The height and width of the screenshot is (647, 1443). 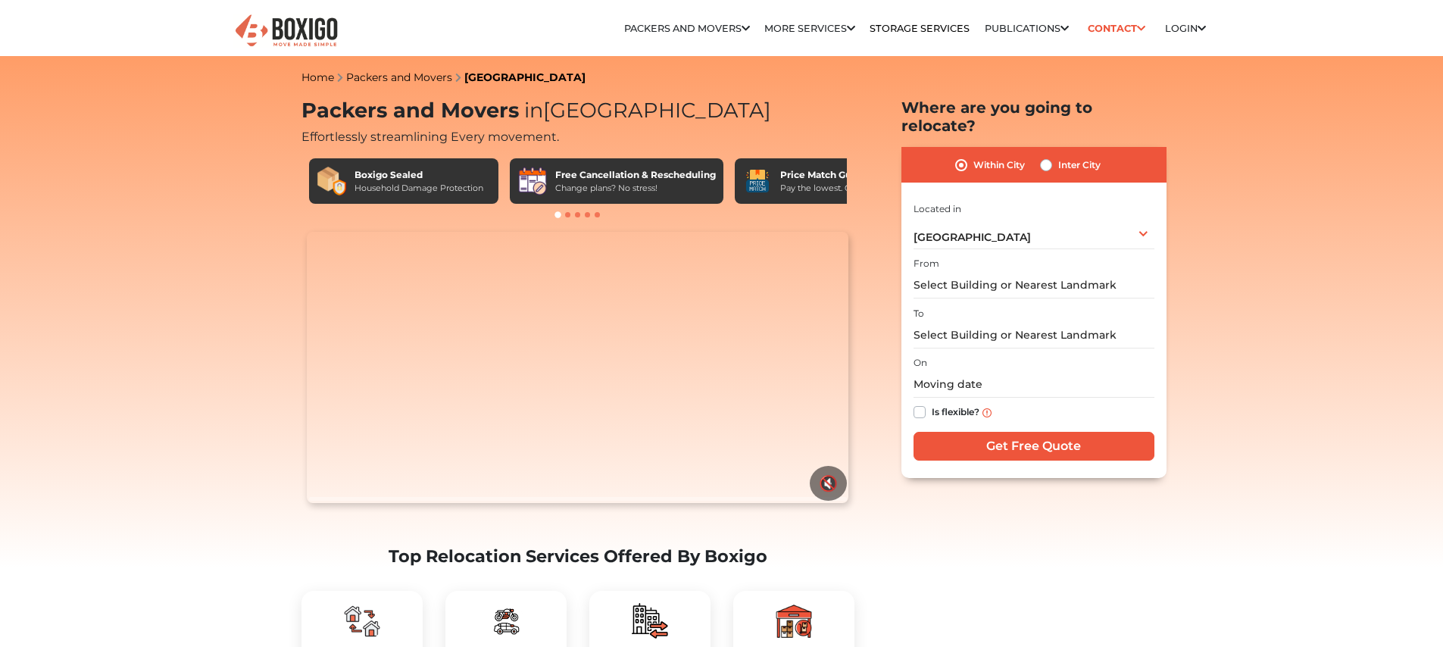 What do you see at coordinates (919, 314) in the screenshot?
I see `label: To` at bounding box center [919, 314].